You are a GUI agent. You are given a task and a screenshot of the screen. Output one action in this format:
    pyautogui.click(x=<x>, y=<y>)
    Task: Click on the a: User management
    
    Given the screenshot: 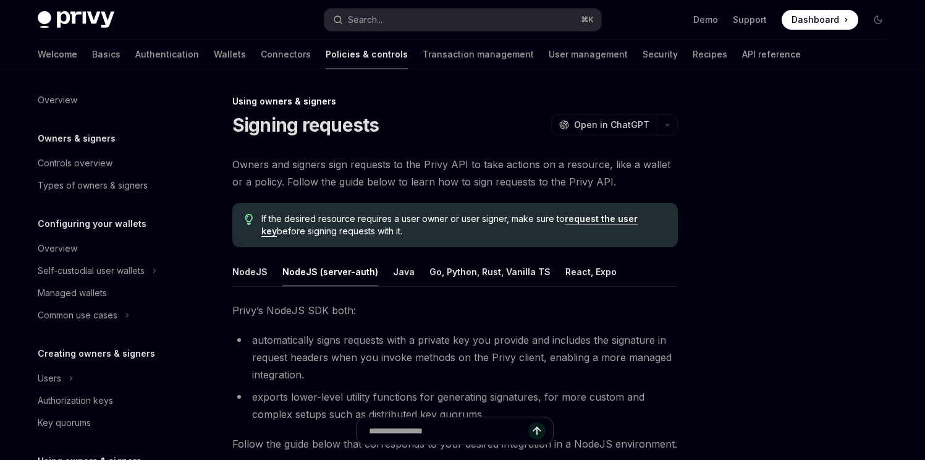 What is the action you would take?
    pyautogui.click(x=588, y=54)
    